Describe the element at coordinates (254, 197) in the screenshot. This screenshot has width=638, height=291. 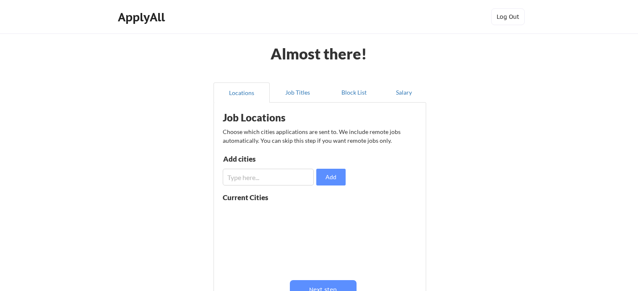
I see `div: Current Cities` at that location.